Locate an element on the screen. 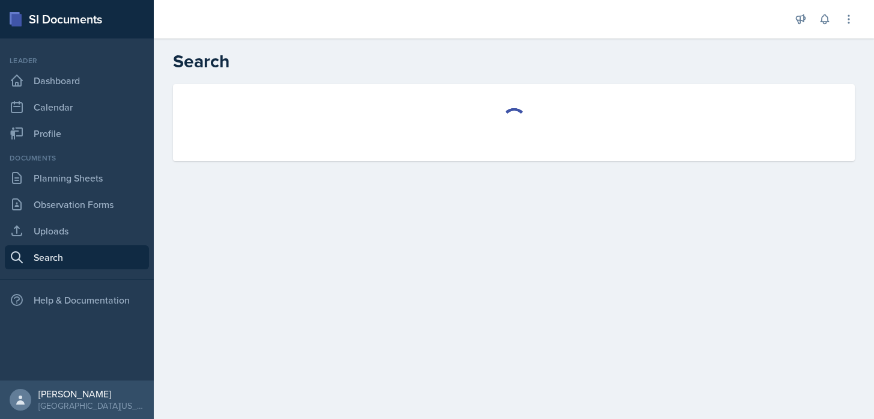  a: Calendar is located at coordinates (77, 107).